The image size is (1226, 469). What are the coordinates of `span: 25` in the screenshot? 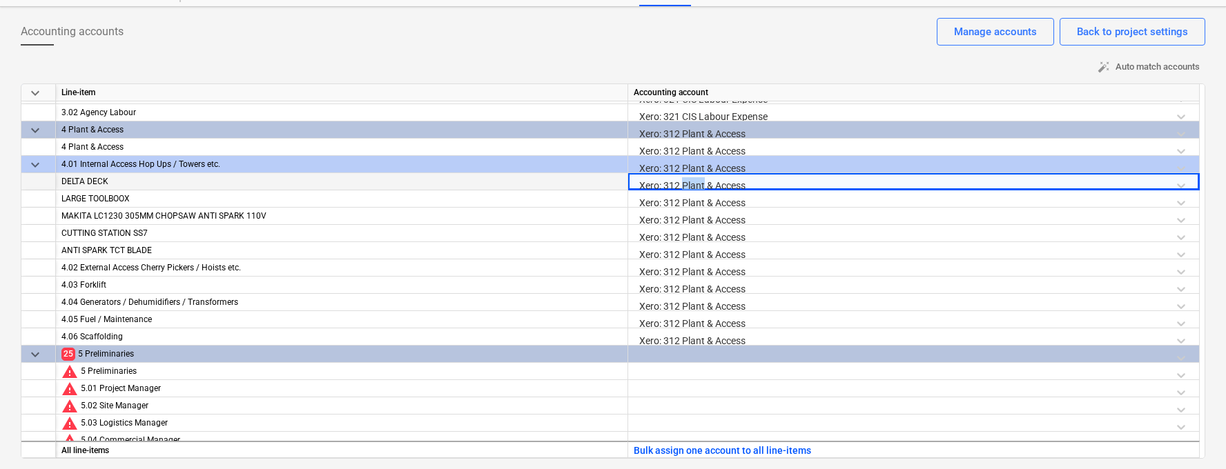 It's located at (68, 354).